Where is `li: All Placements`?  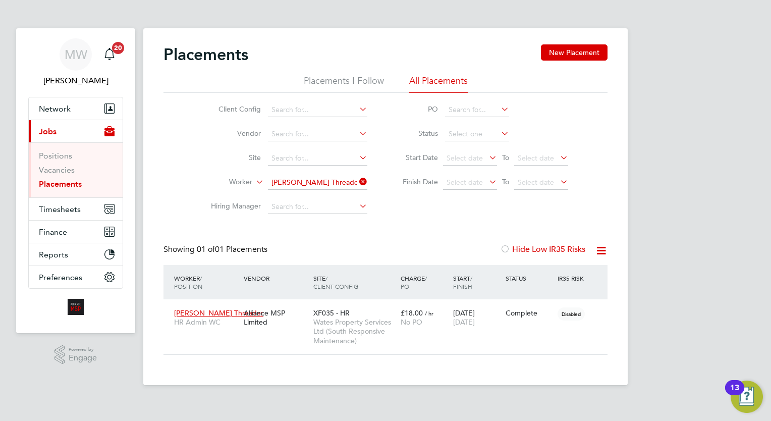 li: All Placements is located at coordinates (439, 84).